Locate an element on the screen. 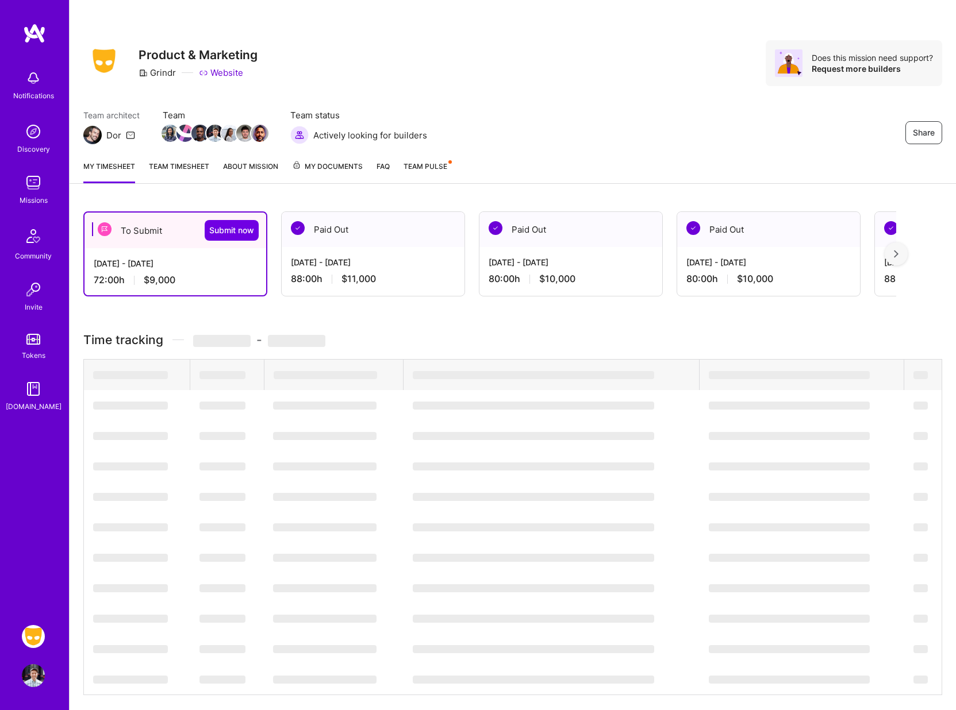 The height and width of the screenshot is (710, 956). img: guide book is located at coordinates (33, 389).